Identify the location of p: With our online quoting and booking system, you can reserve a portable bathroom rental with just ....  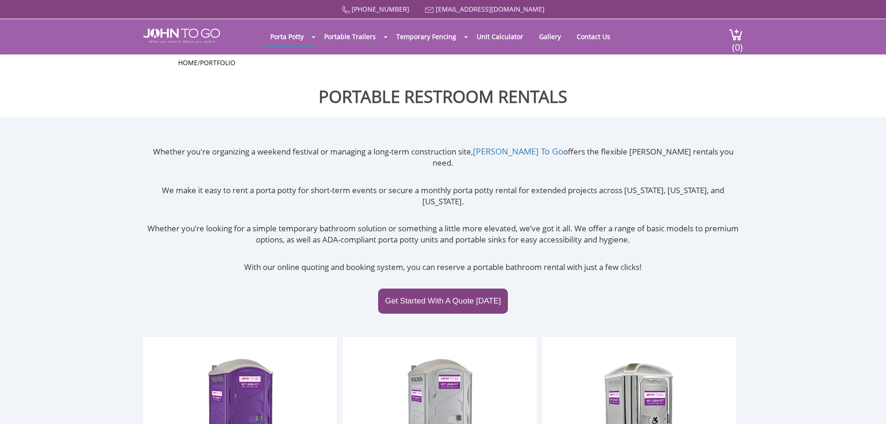
(443, 267).